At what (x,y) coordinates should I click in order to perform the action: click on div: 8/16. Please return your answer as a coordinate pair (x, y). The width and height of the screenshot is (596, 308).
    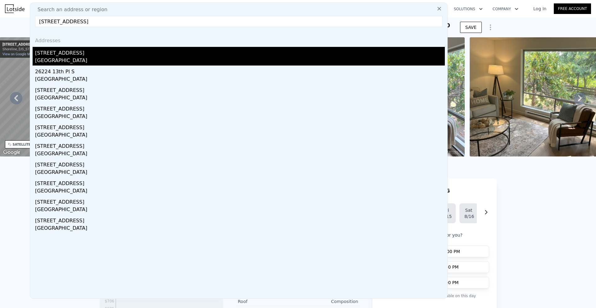
    Looking at the image, I should click on (469, 216).